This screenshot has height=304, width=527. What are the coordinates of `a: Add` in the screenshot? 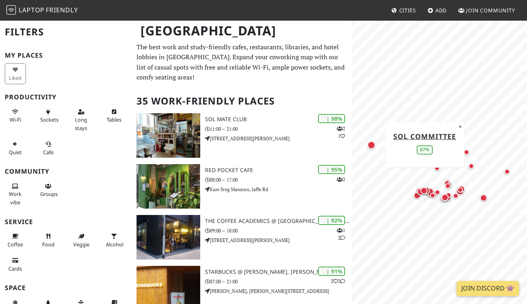 It's located at (437, 10).